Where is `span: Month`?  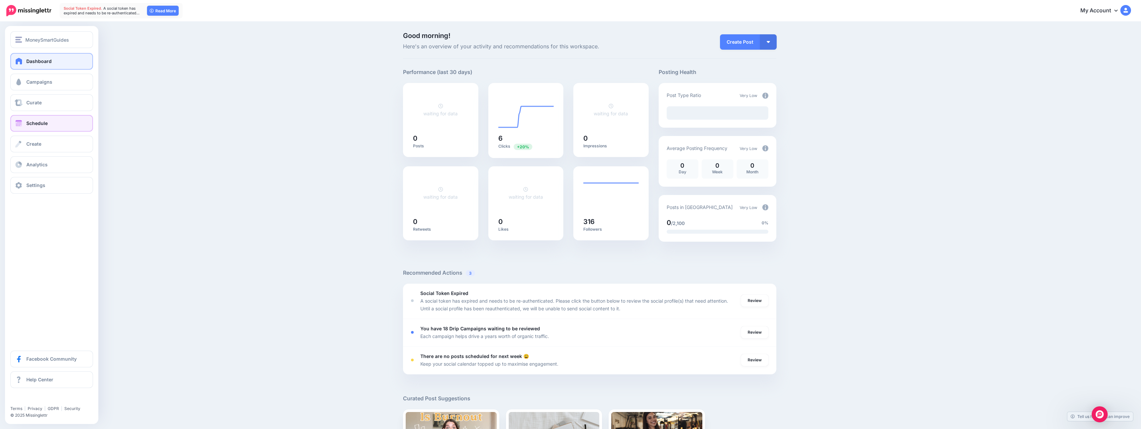 span: Month is located at coordinates (753, 172).